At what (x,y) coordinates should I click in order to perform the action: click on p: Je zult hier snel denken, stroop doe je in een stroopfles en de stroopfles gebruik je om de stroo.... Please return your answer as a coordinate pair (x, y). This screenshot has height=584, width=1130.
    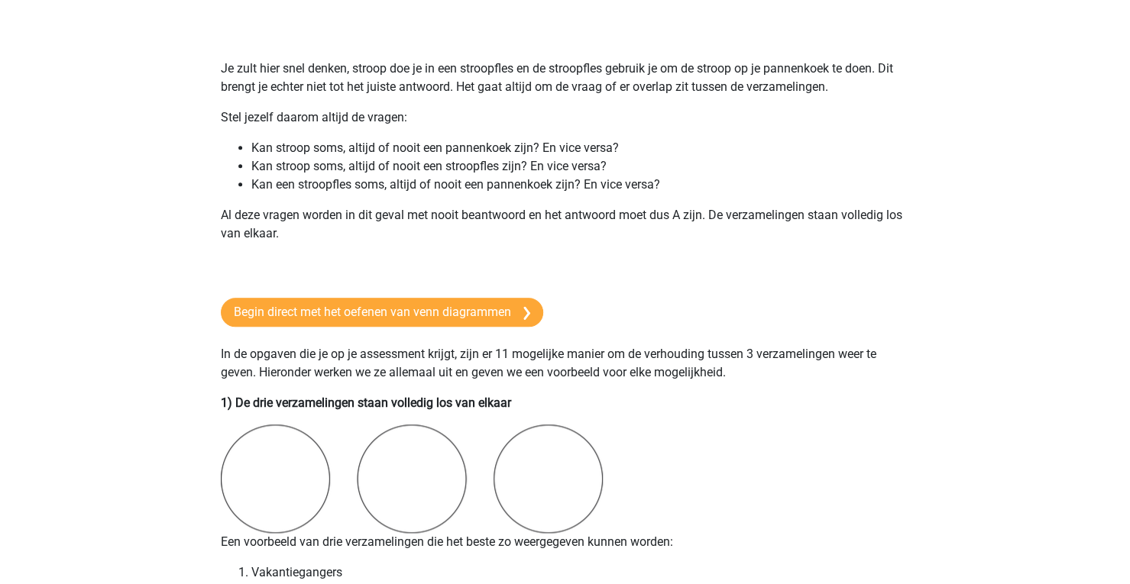
    Looking at the image, I should click on (565, 78).